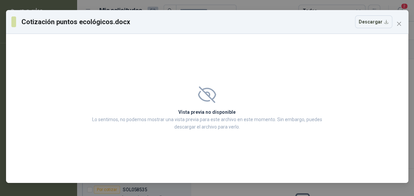 The width and height of the screenshot is (414, 196). What do you see at coordinates (398, 24) in the screenshot?
I see `button: Close` at bounding box center [398, 24].